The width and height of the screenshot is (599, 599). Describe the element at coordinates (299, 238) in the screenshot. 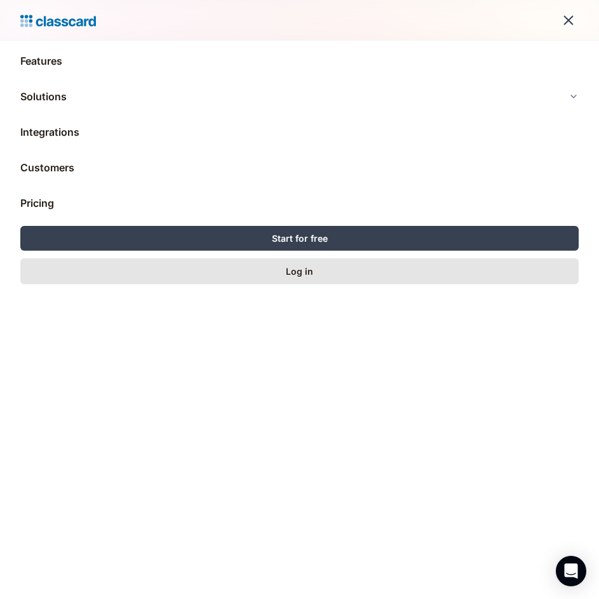

I see `a: Start for free` at that location.